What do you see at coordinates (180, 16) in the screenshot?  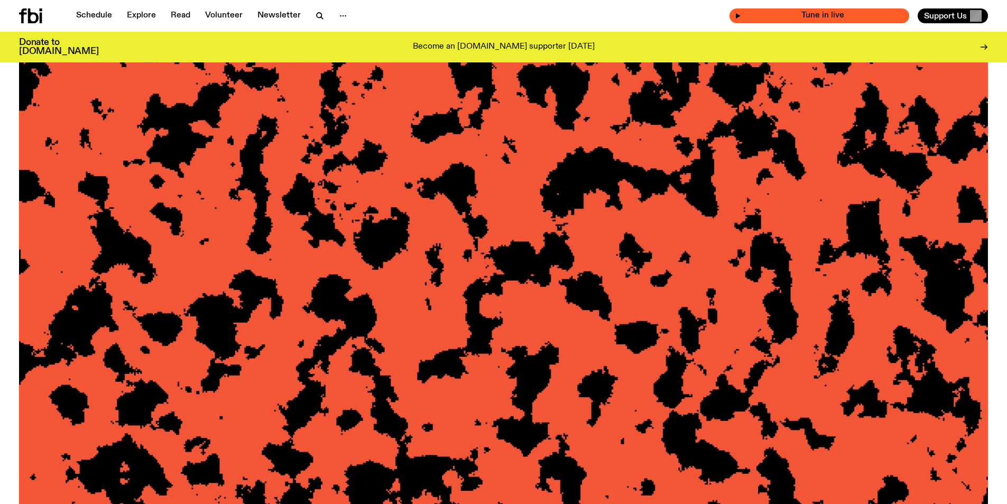 I see `a: Read` at bounding box center [180, 16].